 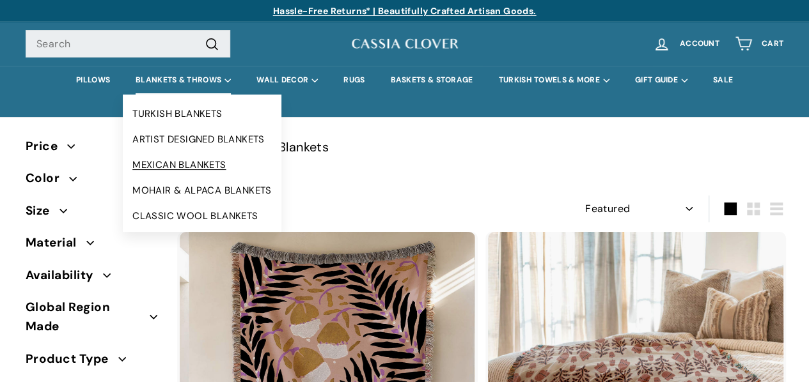 What do you see at coordinates (42, 211) in the screenshot?
I see `span: Size` at bounding box center [42, 211].